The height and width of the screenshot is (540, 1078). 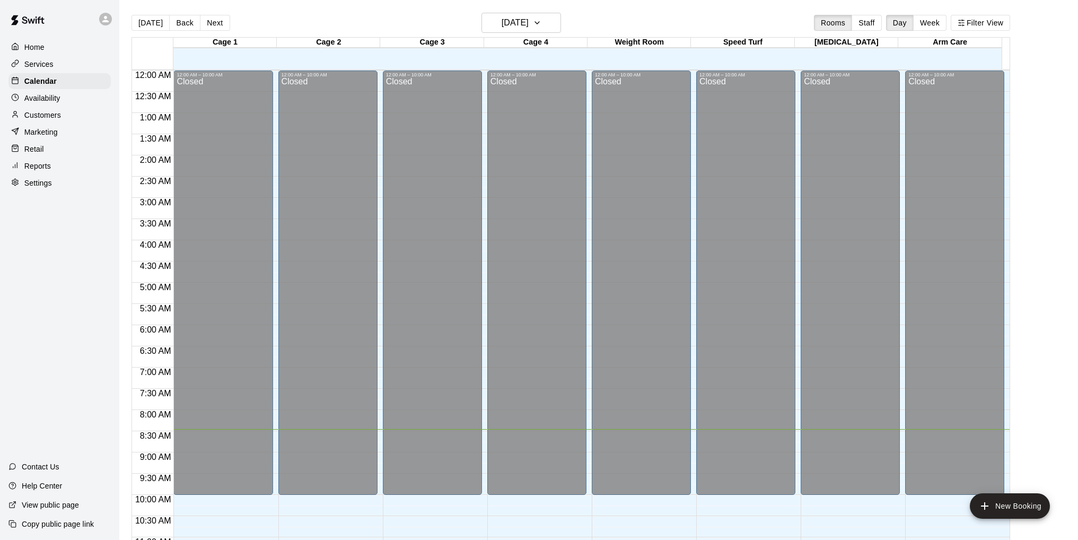 What do you see at coordinates (155, 435) in the screenshot?
I see `span: 8:30 AM` at bounding box center [155, 435].